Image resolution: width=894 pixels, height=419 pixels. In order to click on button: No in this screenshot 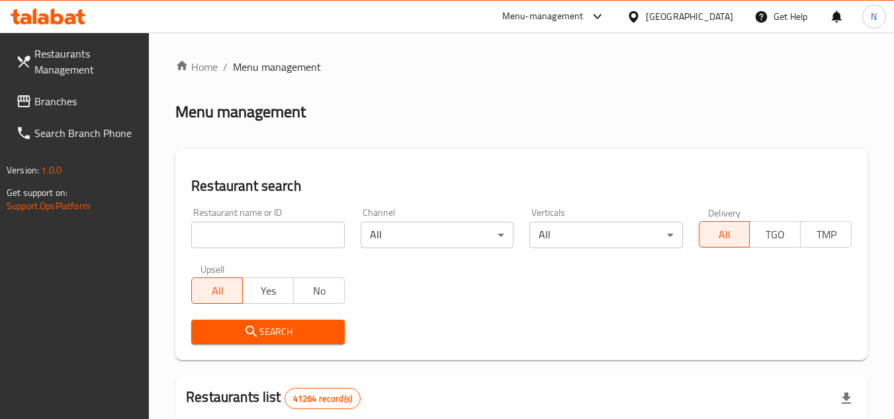, I will do `click(319, 291)`.